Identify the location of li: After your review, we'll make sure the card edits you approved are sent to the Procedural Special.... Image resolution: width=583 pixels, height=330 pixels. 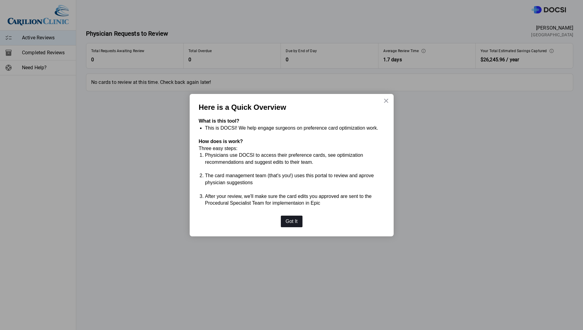
(294, 200).